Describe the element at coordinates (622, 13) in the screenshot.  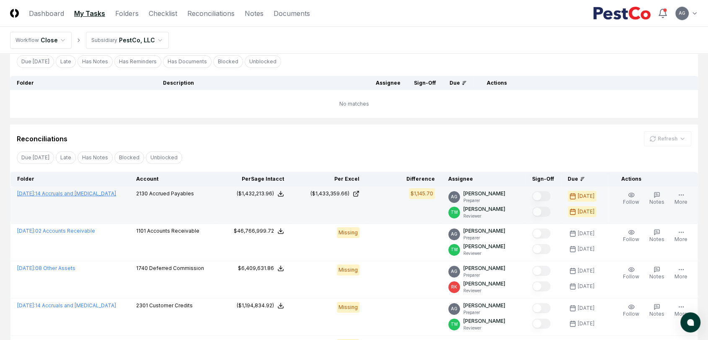
I see `img: PestCo logo` at that location.